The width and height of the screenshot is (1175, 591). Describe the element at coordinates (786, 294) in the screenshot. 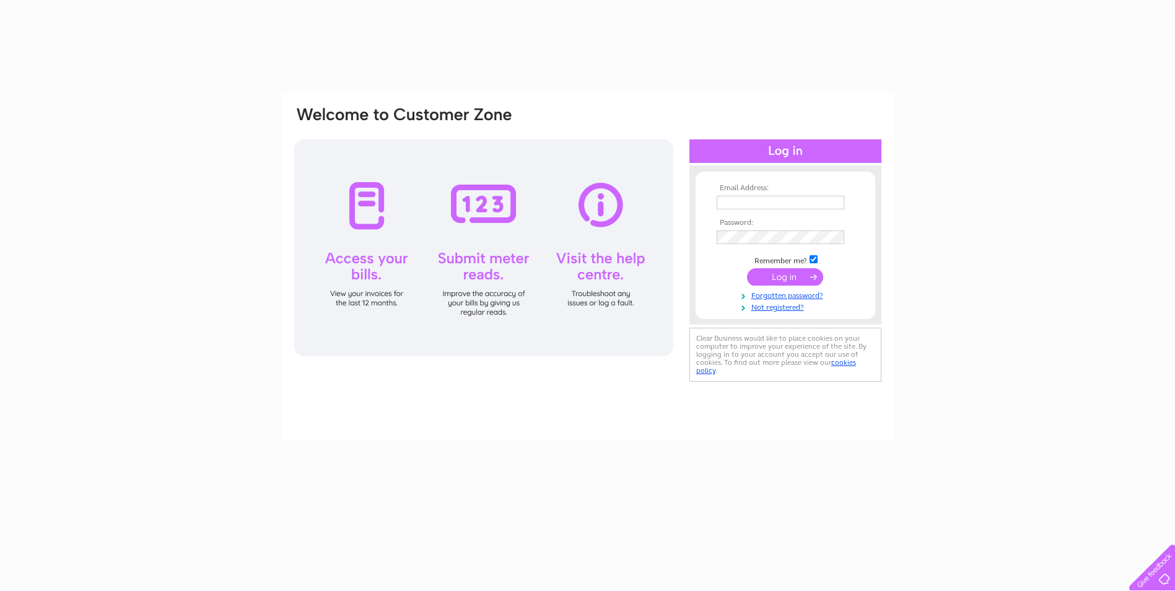

I see `a: Forgotten password?` at that location.